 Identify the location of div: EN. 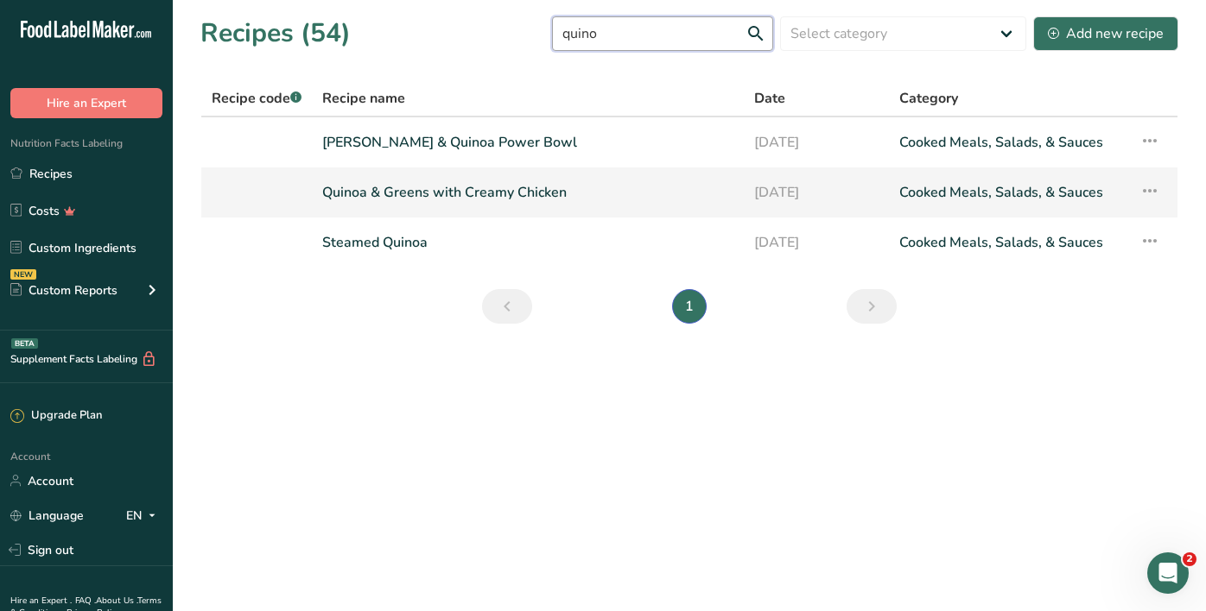
(144, 516).